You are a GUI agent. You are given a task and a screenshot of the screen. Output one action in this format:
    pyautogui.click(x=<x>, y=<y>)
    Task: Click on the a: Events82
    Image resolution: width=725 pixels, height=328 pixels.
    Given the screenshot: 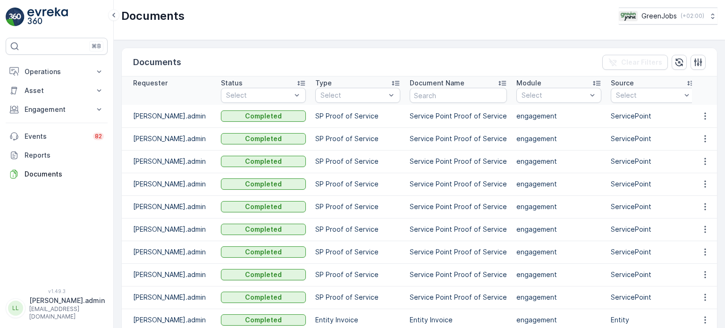 What is the action you would take?
    pyautogui.click(x=57, y=136)
    